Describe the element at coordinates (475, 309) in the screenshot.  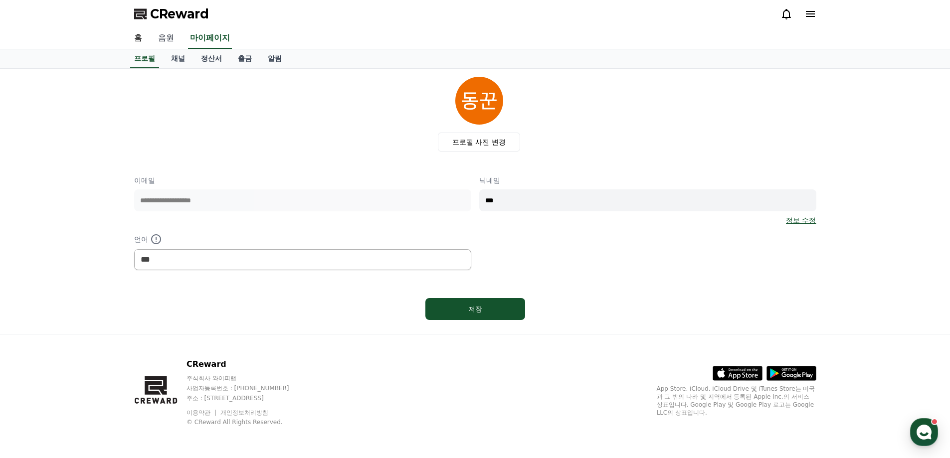
I see `button: 저장` at that location.